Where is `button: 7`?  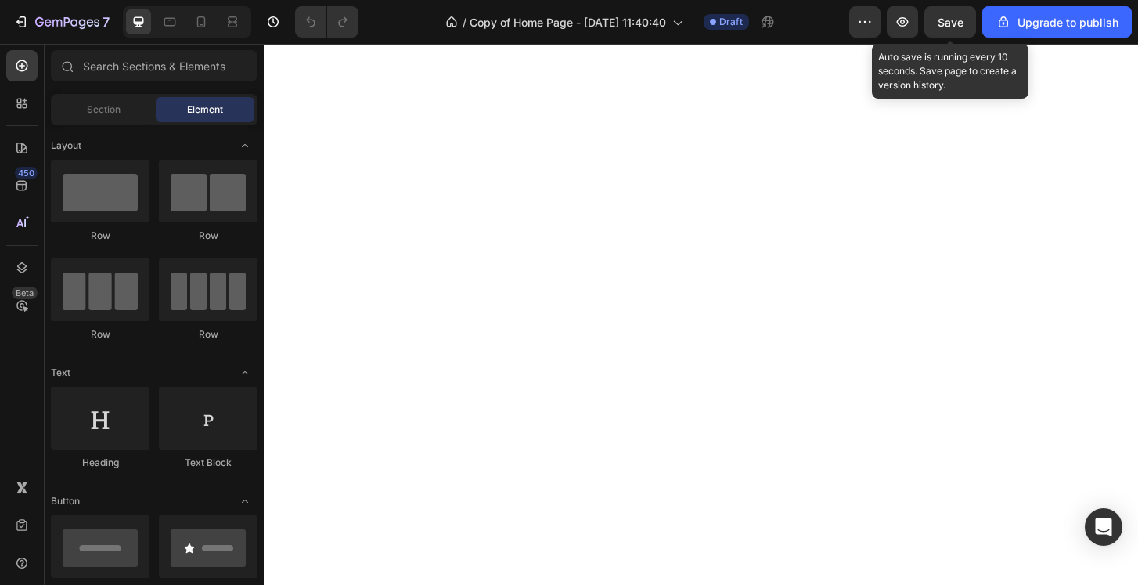
button: 7 is located at coordinates (61, 22).